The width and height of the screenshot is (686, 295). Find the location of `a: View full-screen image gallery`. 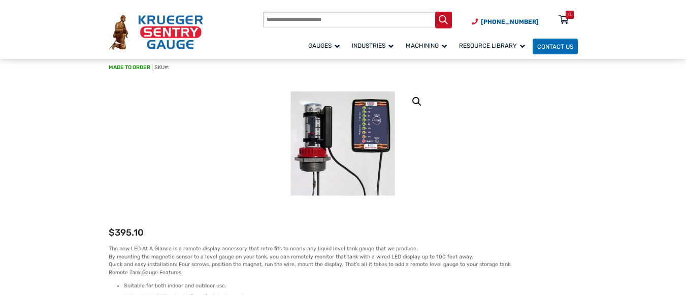

a: View full-screen image gallery is located at coordinates (417, 102).